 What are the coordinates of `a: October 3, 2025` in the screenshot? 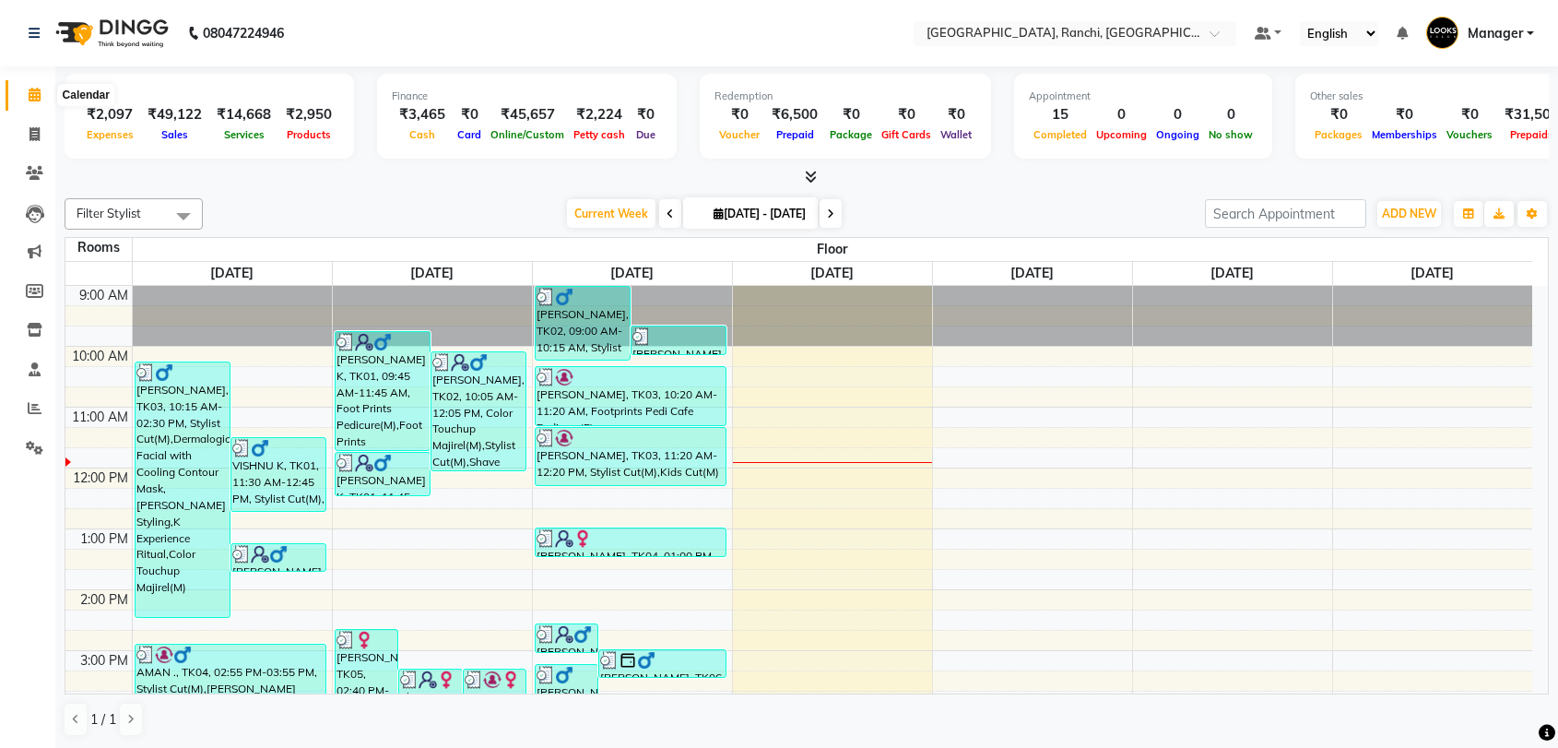 It's located at (1032, 273).